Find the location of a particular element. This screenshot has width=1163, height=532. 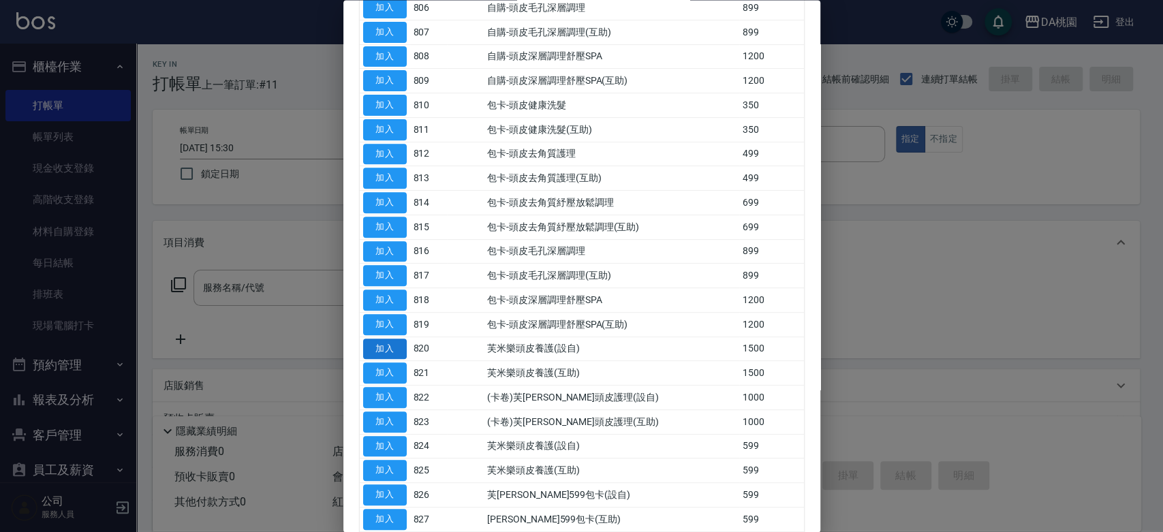

td: 自購-頭皮深層調理舒壓SPA(互助) is located at coordinates (611, 81).